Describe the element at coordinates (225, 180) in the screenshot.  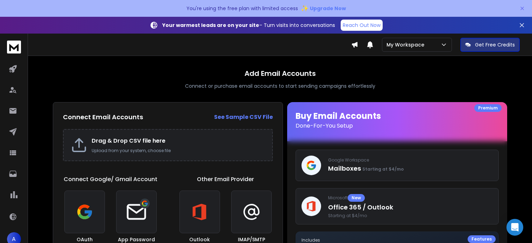
I see `h1: Other Email Provider` at that location.